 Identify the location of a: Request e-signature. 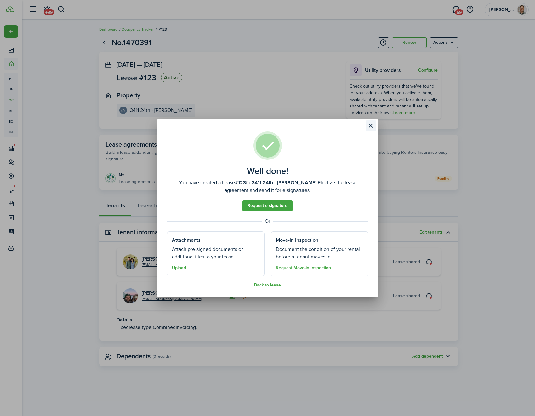
(268, 206).